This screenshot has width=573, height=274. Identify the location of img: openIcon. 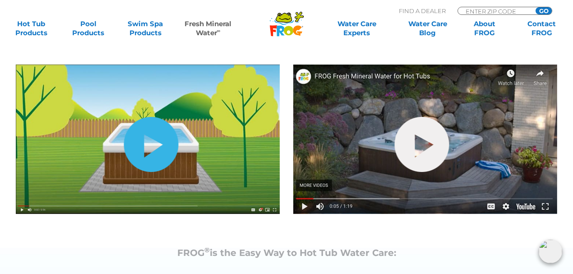
(550, 251).